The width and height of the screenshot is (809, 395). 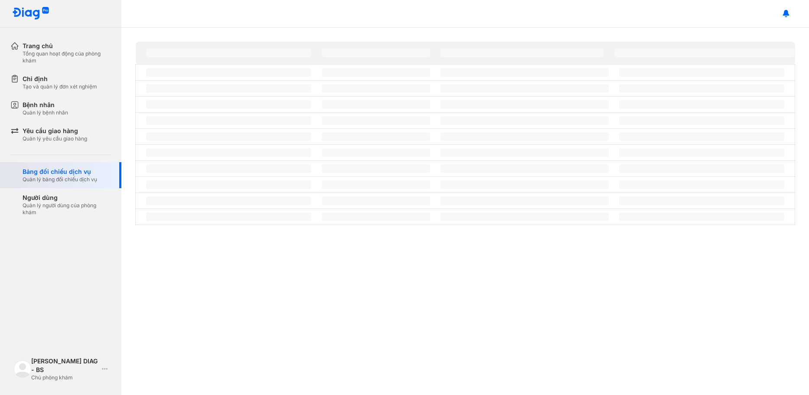 I want to click on div: Quản lý bệnh nhân, so click(x=45, y=113).